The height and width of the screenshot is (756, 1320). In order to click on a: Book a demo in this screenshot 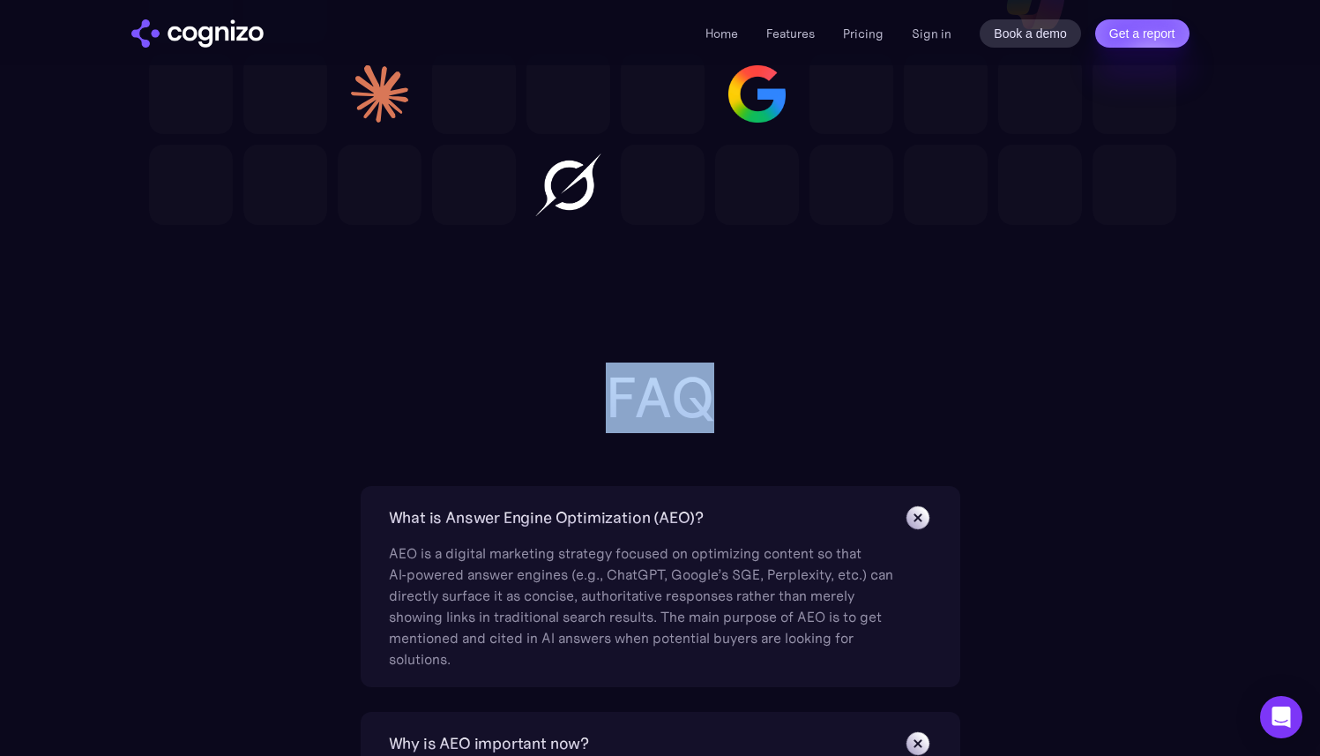, I will do `click(1030, 34)`.